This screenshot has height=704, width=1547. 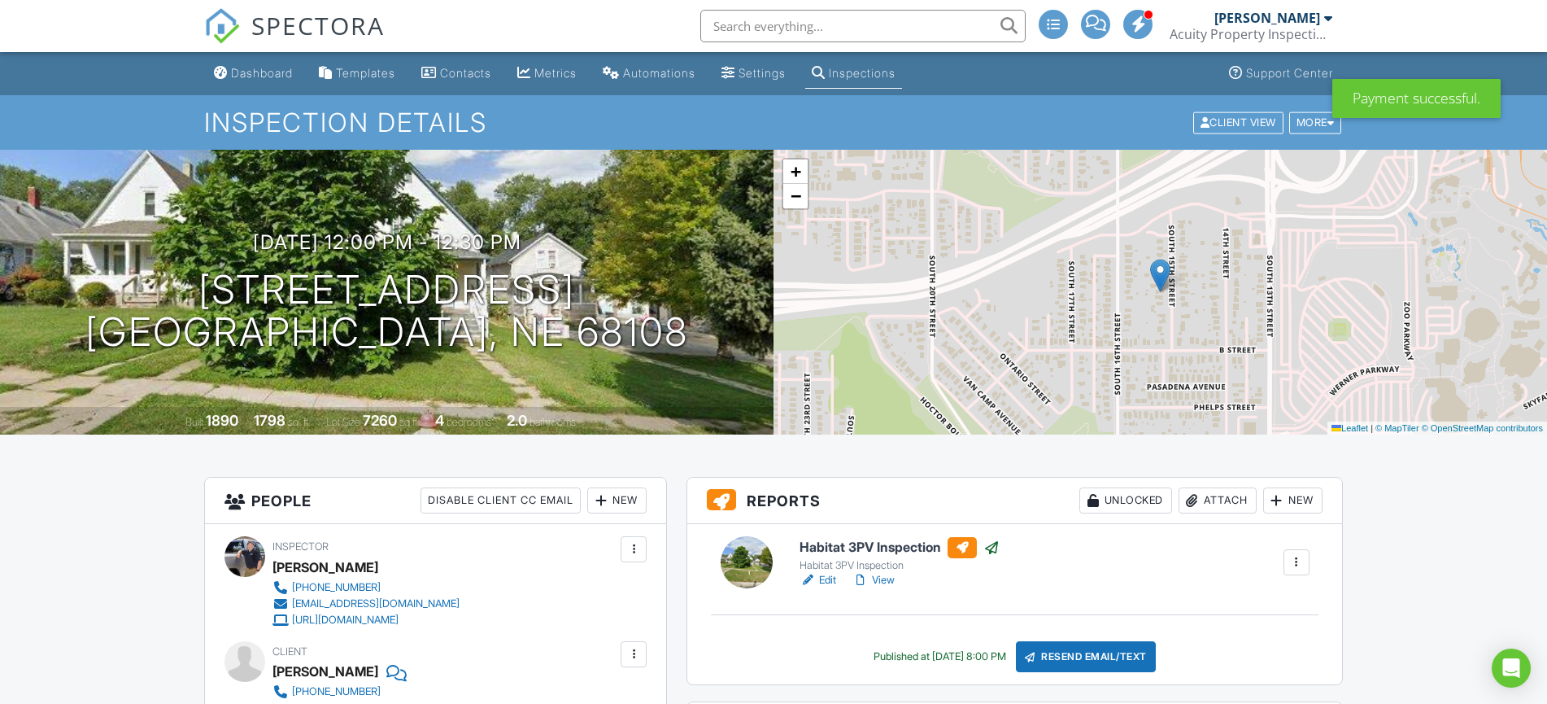 I want to click on div: Support Center, so click(x=1289, y=72).